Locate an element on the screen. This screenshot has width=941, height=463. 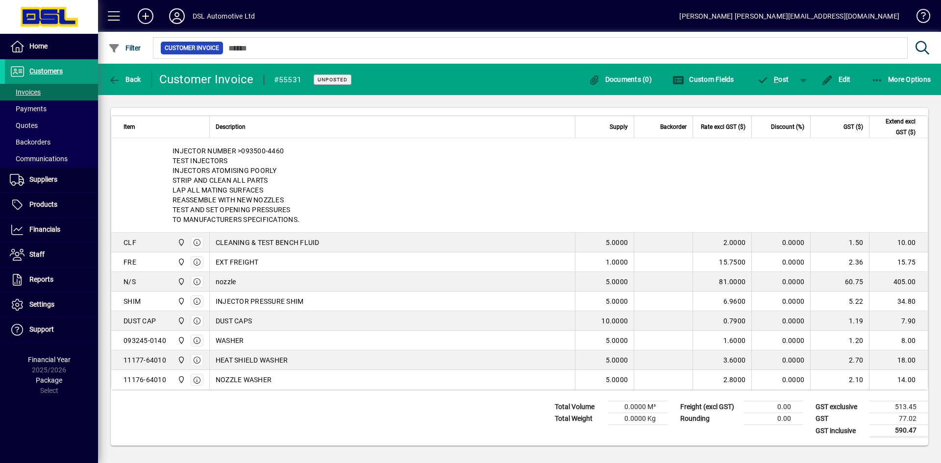
span: nozzle is located at coordinates (226, 282).